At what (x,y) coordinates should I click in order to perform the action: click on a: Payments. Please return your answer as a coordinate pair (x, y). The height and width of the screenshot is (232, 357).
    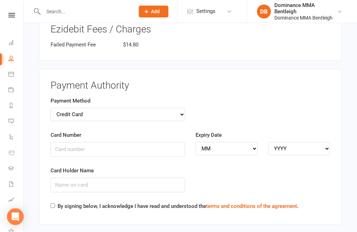
    Looking at the image, I should click on (16, 90).